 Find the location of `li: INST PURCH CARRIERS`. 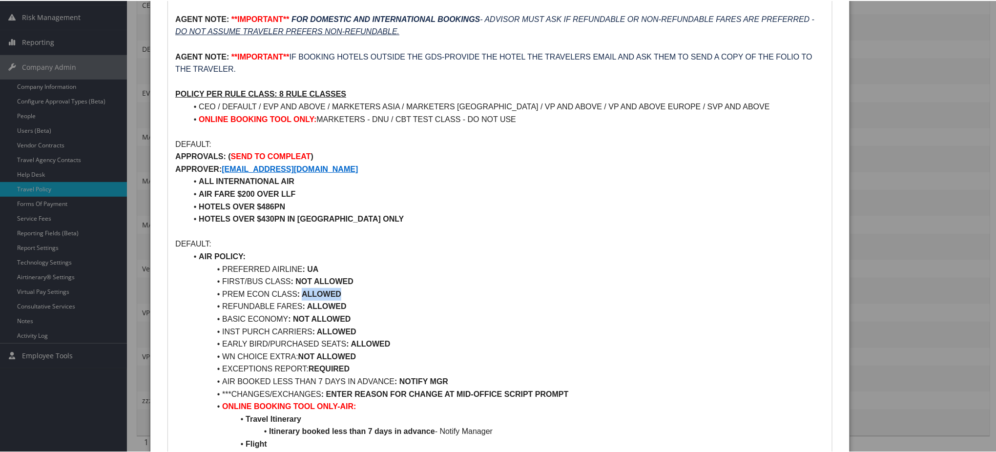

li: INST PURCH CARRIERS is located at coordinates (506, 331).